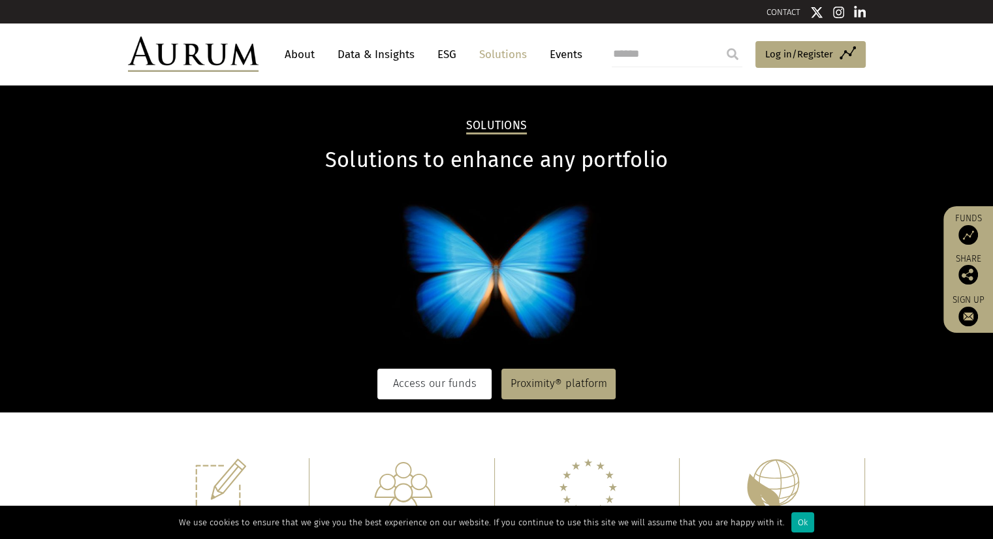 This screenshot has width=993, height=539. I want to click on img: Sign up to our newsletter, so click(968, 316).